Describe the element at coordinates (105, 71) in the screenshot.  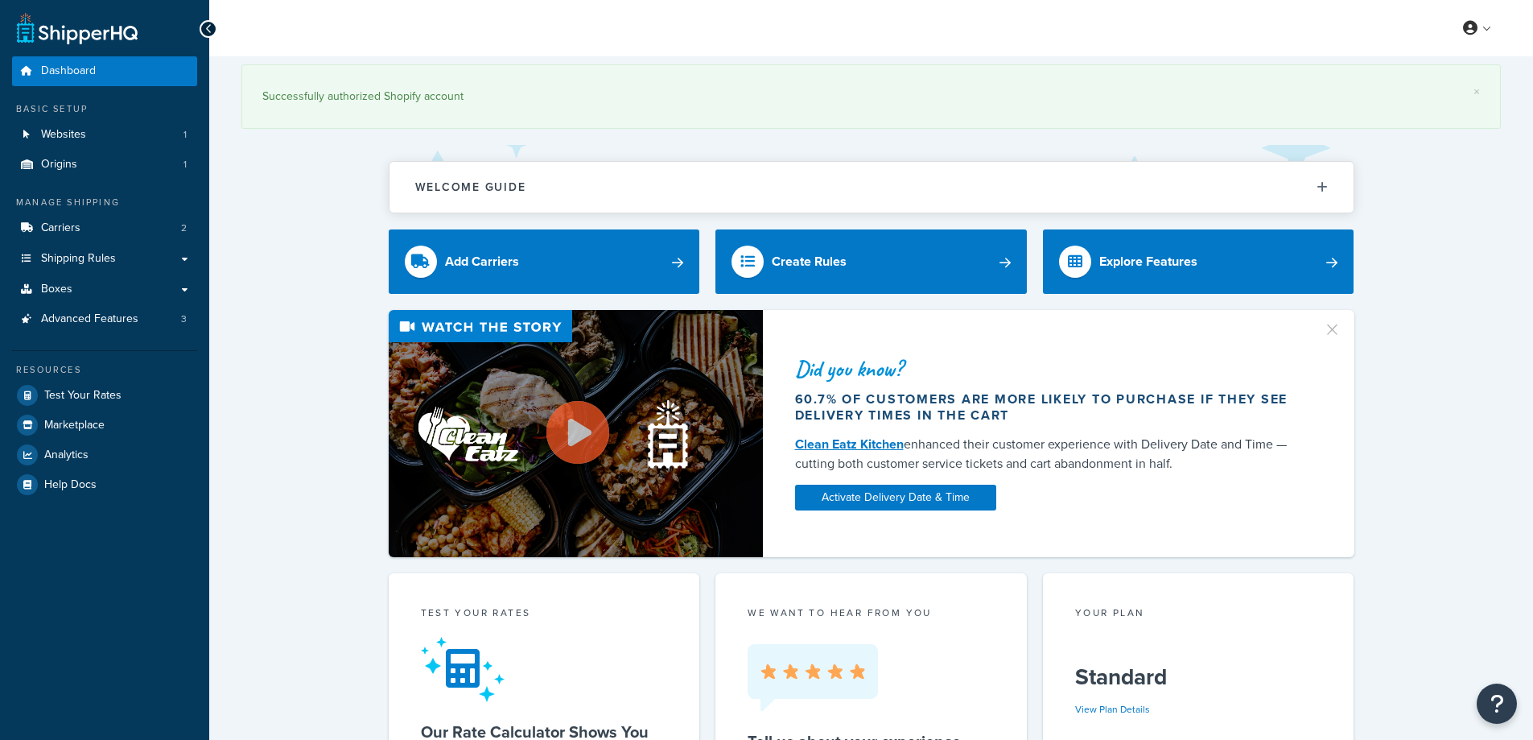
I see `a: Dashboard` at that location.